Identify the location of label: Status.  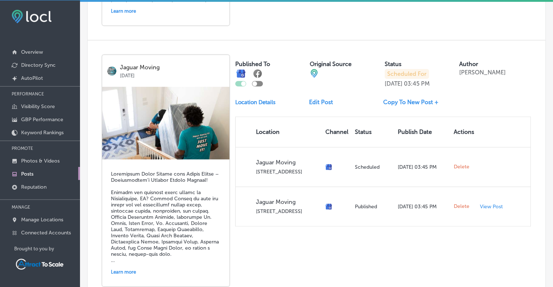
(393, 64).